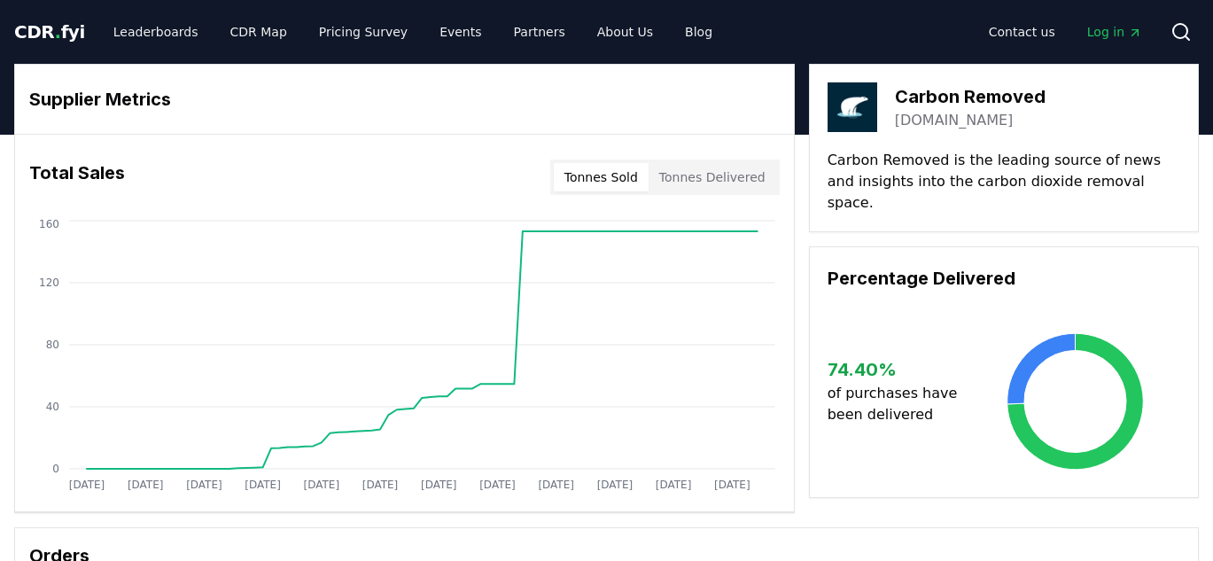  What do you see at coordinates (259, 32) in the screenshot?
I see `a: CDR Map` at bounding box center [259, 32].